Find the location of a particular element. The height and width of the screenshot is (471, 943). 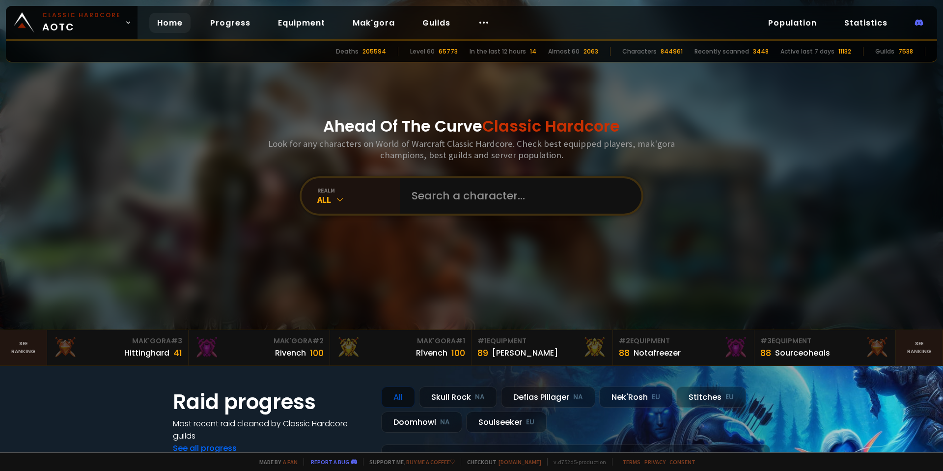

div: Skull Rock is located at coordinates (458, 397).